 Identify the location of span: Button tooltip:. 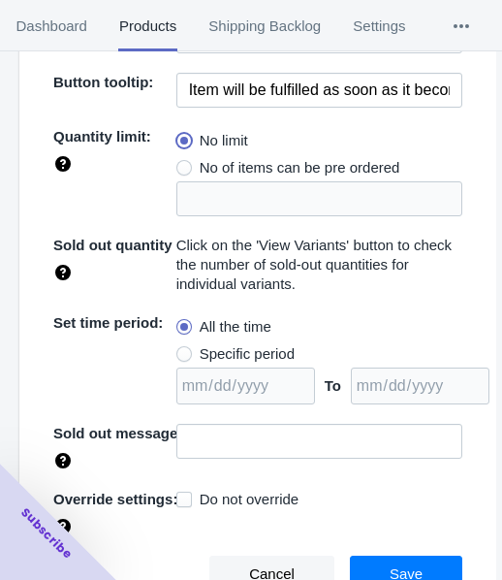
(103, 81).